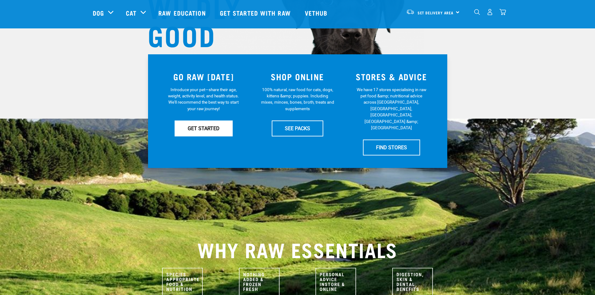 The height and width of the screenshot is (295, 595). What do you see at coordinates (297, 77) in the screenshot?
I see `h3: SHOP ONLINE` at bounding box center [297, 77].